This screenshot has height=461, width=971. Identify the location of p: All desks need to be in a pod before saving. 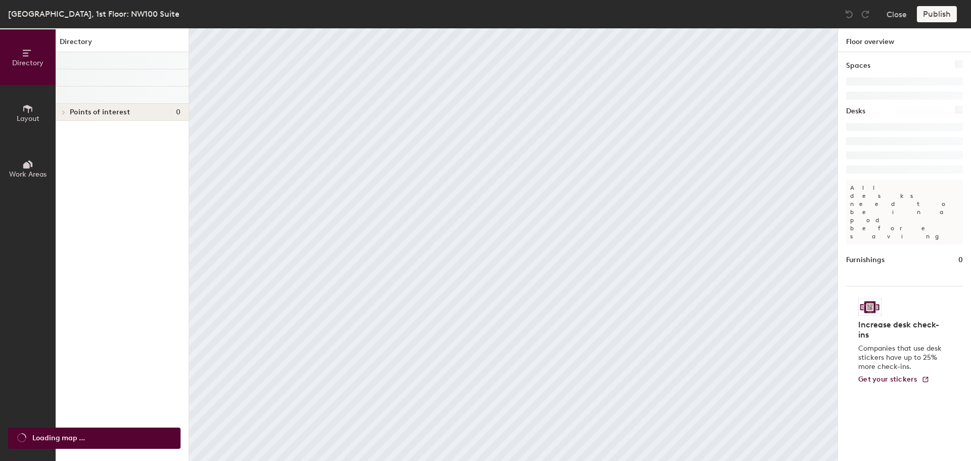
(904, 212).